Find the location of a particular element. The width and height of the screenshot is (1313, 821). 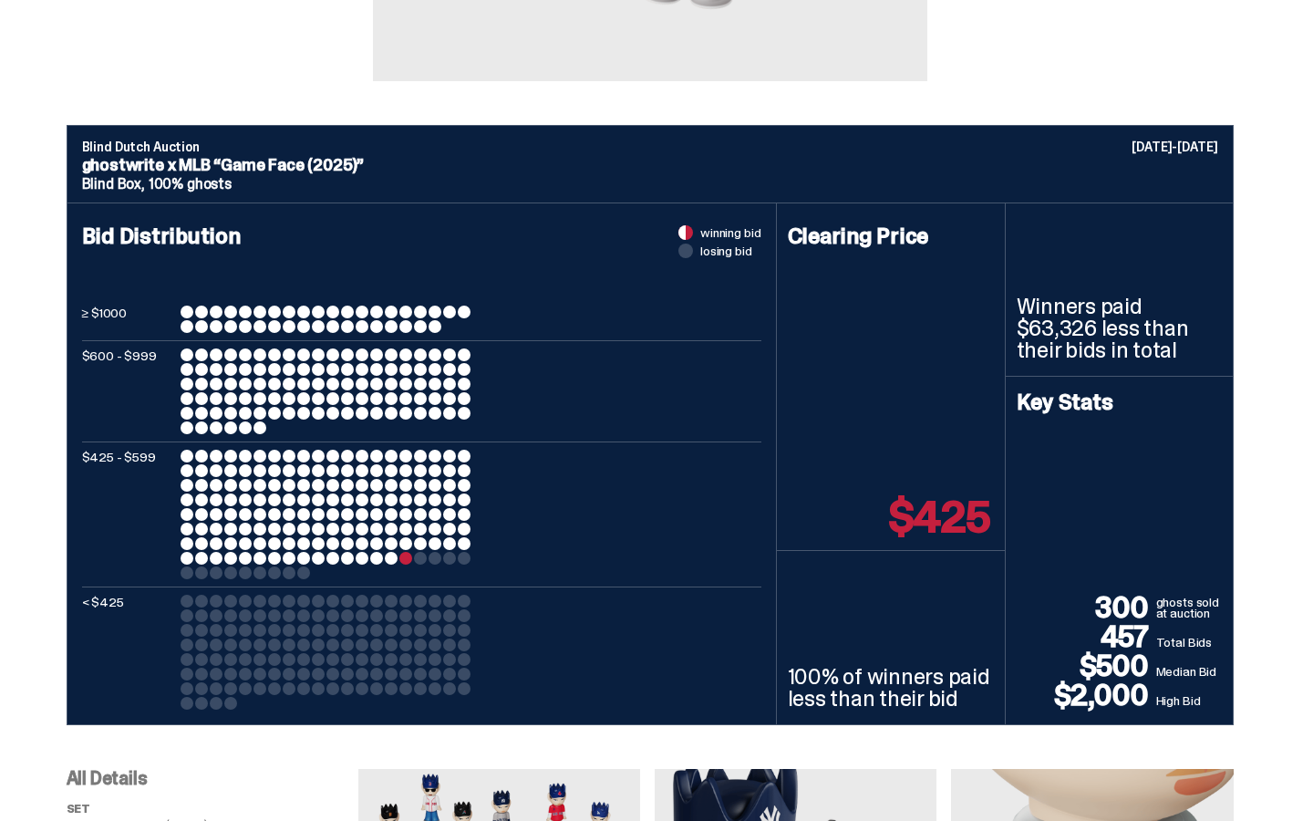

span: Blind Box, is located at coordinates (113, 183).